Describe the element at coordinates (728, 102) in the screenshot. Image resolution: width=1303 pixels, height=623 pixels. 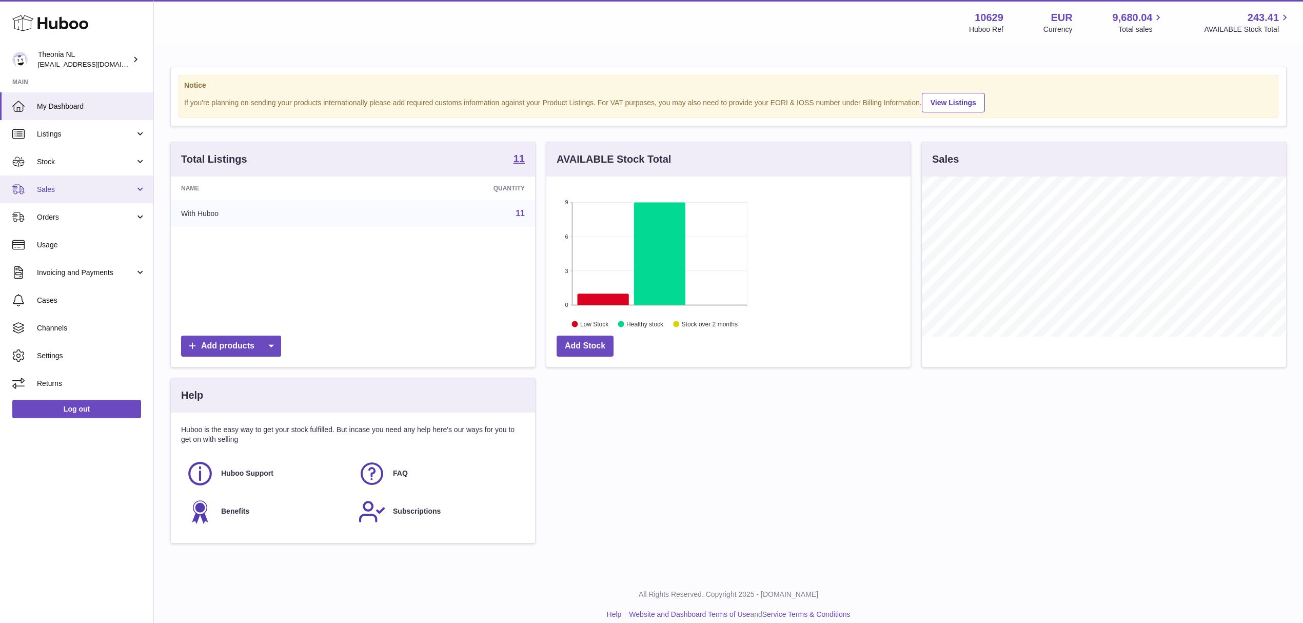
I see `div: If you're planning on sending your products internationally please add required customs informati...` at that location.